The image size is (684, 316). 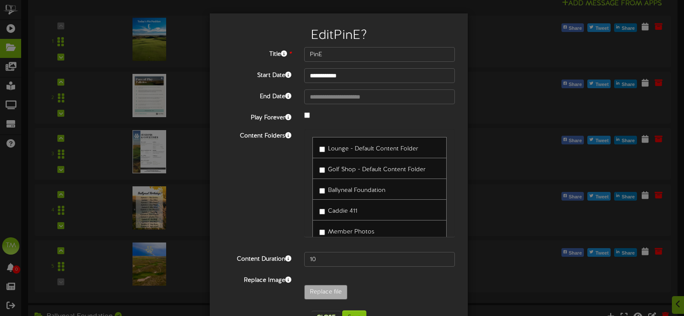 I want to click on label: Title, so click(x=257, y=53).